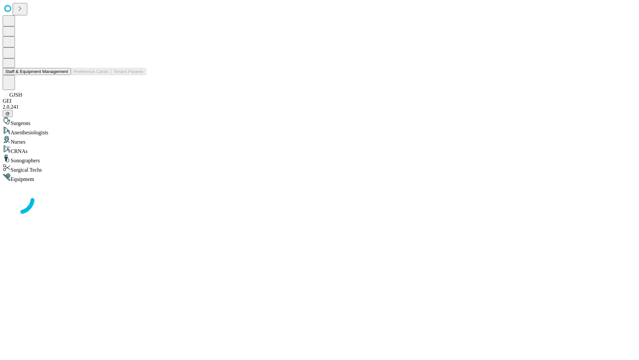 The width and height of the screenshot is (639, 360). Describe the element at coordinates (320, 107) in the screenshot. I see `div: 2.0.241` at that location.